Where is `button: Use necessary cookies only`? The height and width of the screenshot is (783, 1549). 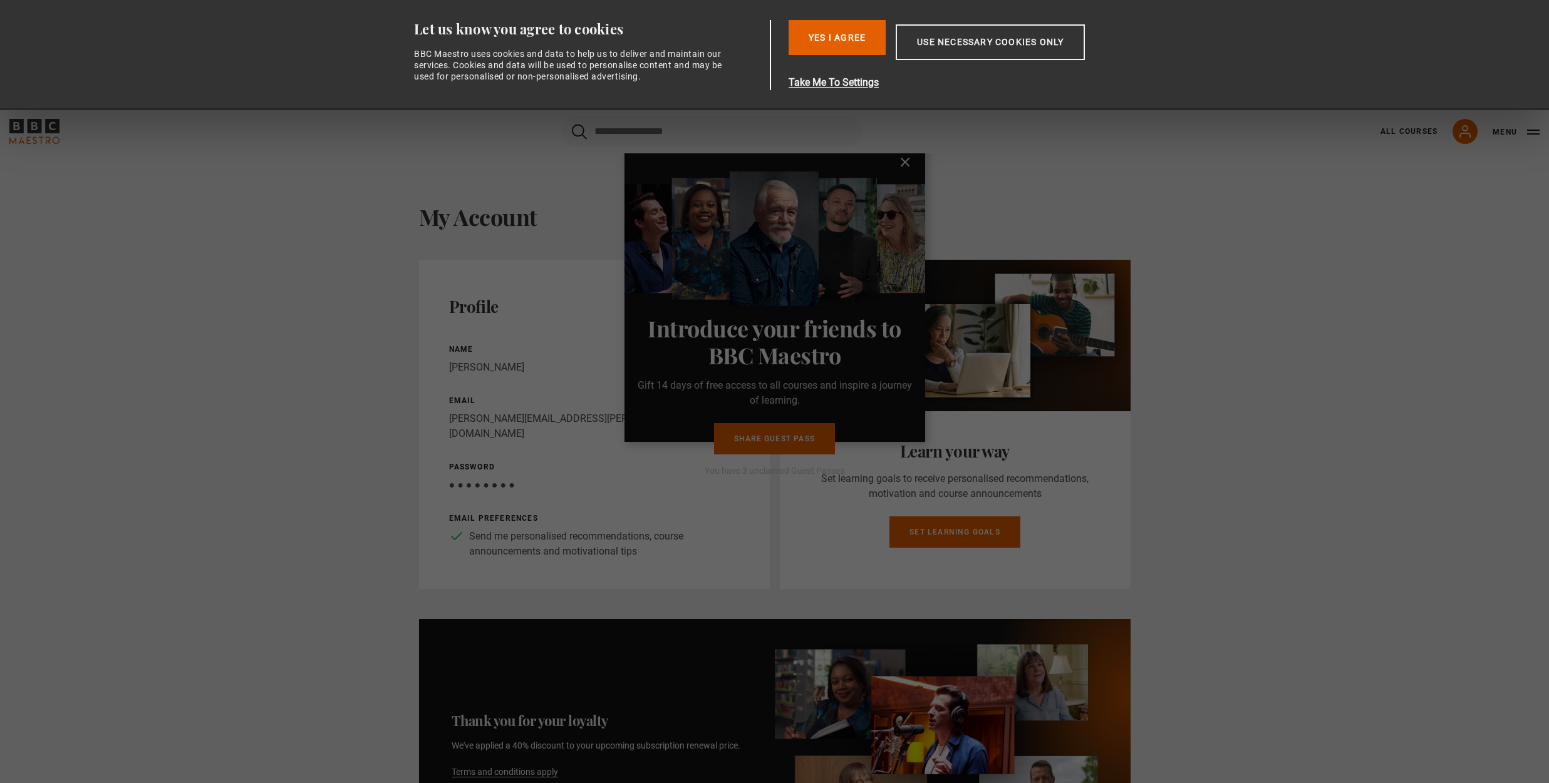
button: Use necessary cookies only is located at coordinates (990, 42).